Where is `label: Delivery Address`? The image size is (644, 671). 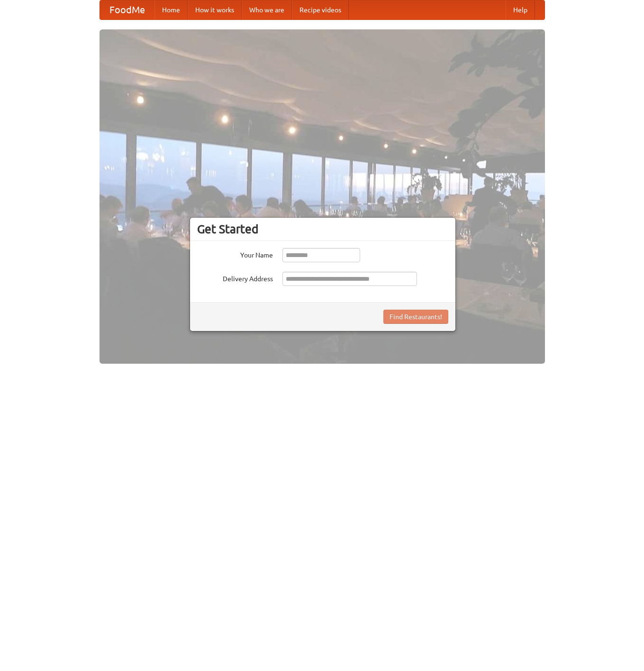
label: Delivery Address is located at coordinates (235, 277).